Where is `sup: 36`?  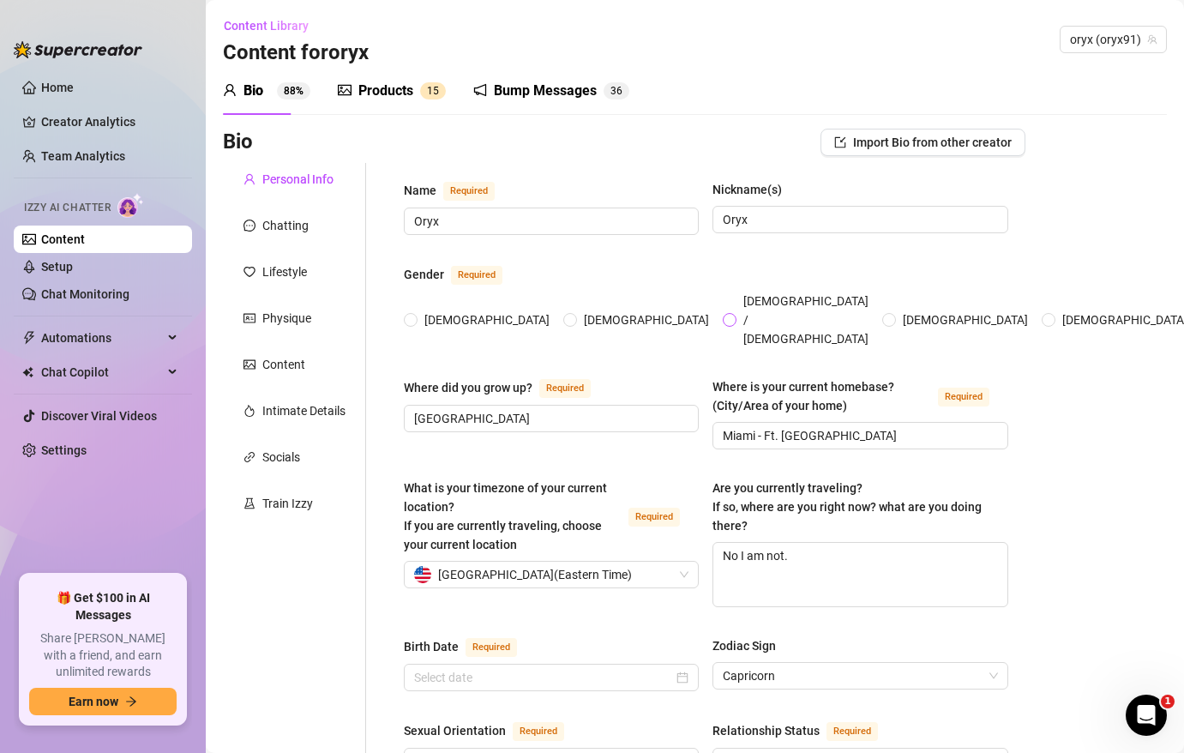 sup: 36 is located at coordinates (617, 91).